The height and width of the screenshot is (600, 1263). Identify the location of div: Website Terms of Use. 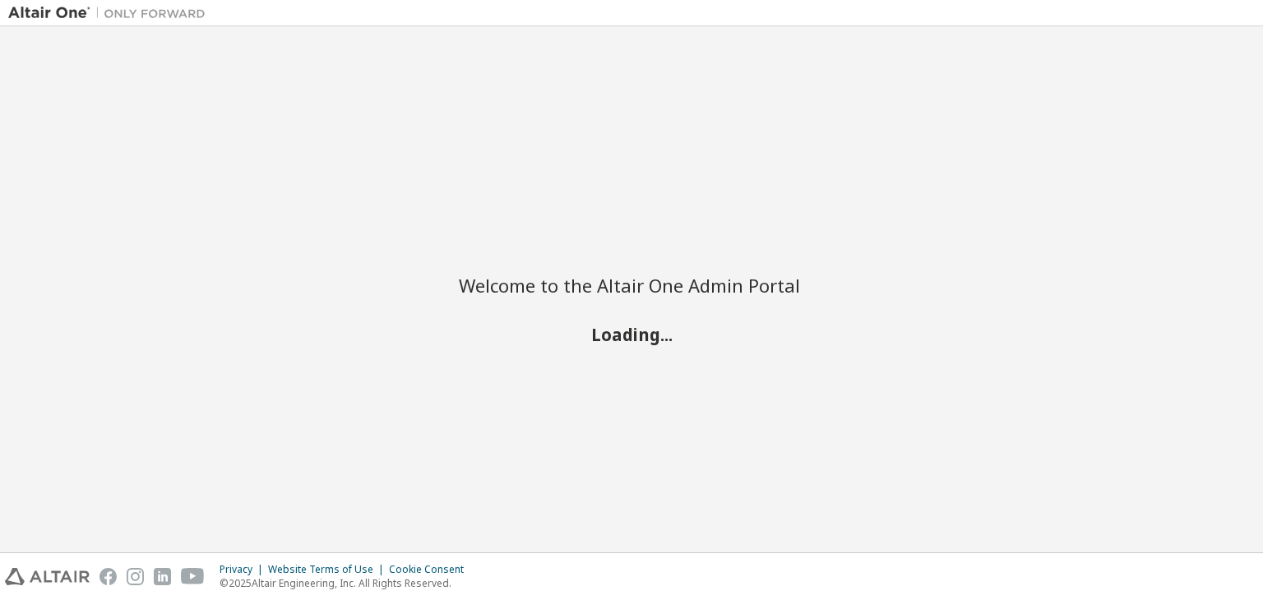
(328, 570).